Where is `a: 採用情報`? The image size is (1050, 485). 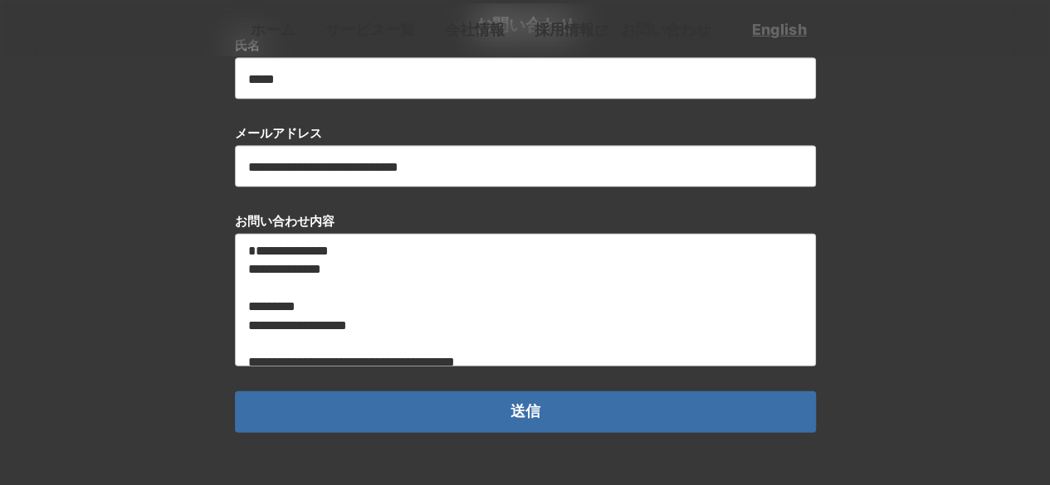
a: 採用情報 is located at coordinates (571, 29).